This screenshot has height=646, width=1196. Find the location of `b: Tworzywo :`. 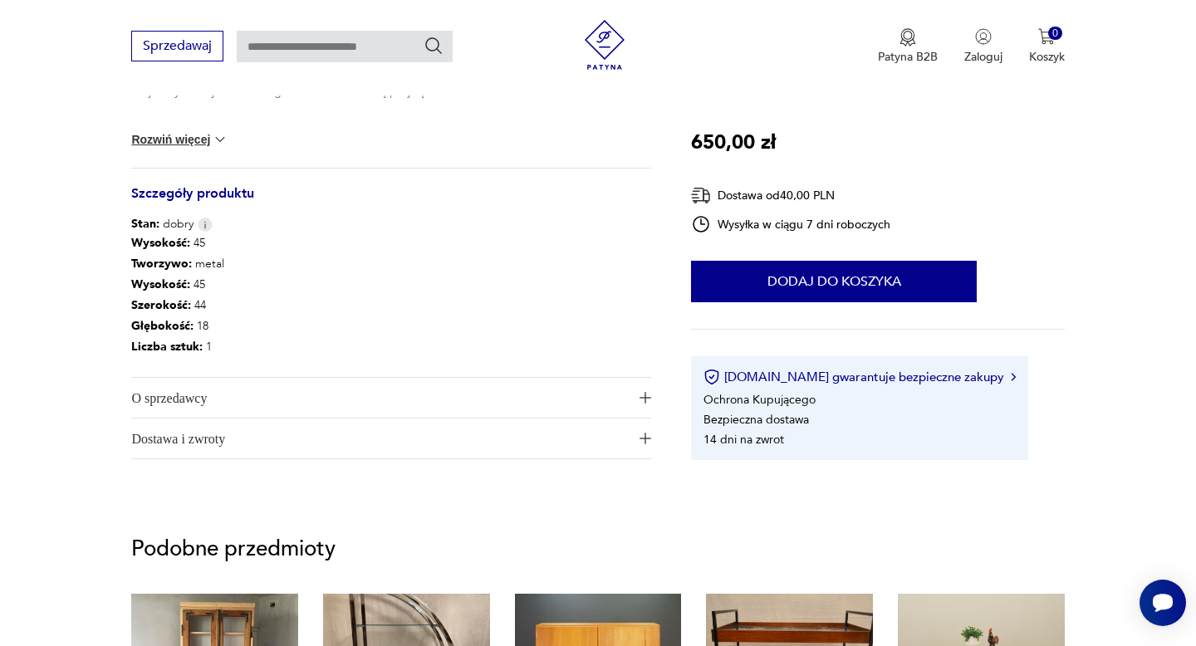

b: Tworzywo : is located at coordinates (161, 263).